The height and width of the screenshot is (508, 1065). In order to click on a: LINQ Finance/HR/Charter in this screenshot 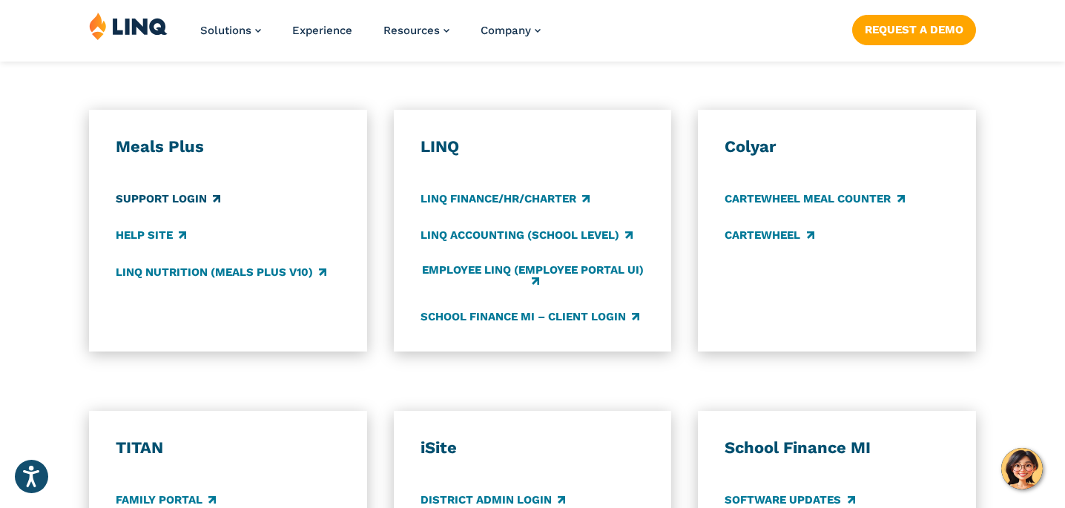, I will do `click(505, 199)`.